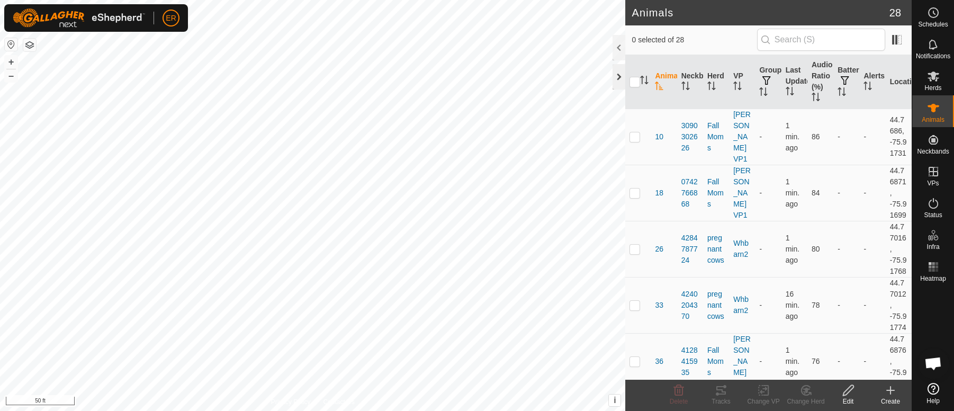  What do you see at coordinates (848, 401) in the screenshot?
I see `div: Edit` at bounding box center [848, 401].